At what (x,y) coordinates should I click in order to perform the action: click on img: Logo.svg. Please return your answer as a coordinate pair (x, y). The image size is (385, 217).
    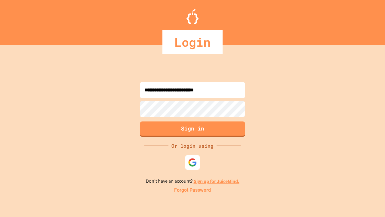
    Looking at the image, I should click on (193, 17).